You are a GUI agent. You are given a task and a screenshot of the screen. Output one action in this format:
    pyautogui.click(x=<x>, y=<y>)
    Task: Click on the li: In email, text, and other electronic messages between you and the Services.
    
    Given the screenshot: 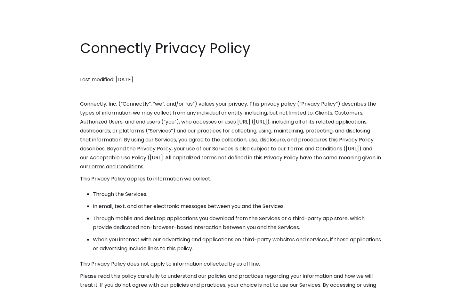 What is the action you would take?
    pyautogui.click(x=237, y=206)
    